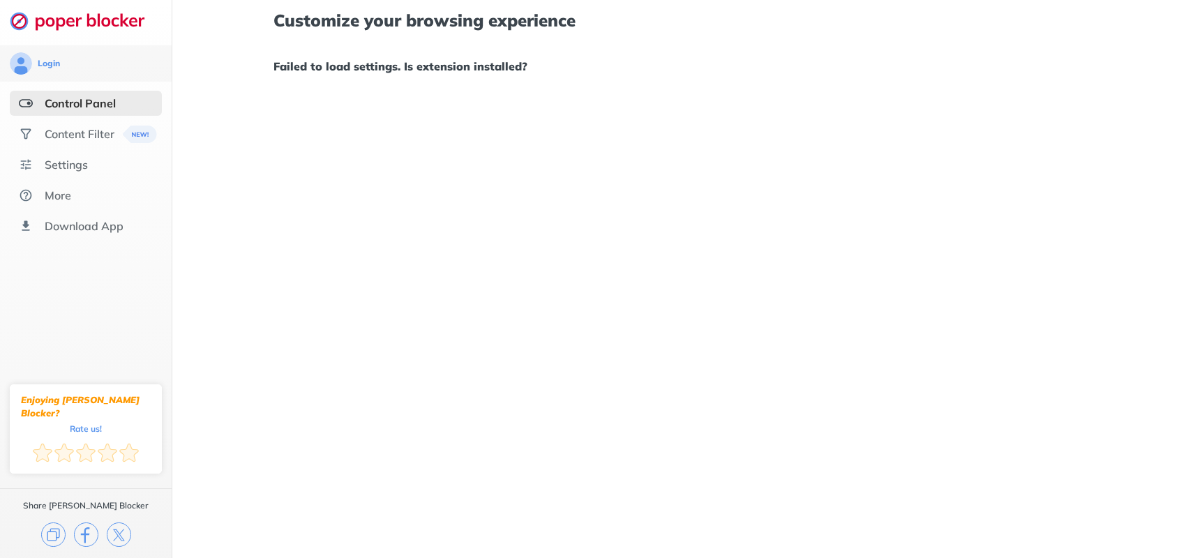 This screenshot has width=1186, height=558. What do you see at coordinates (26, 165) in the screenshot?
I see `img: settings.svg` at bounding box center [26, 165].